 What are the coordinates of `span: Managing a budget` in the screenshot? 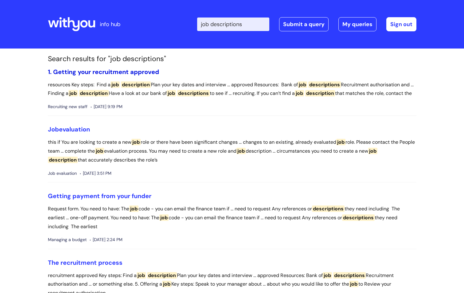 It's located at (67, 240).